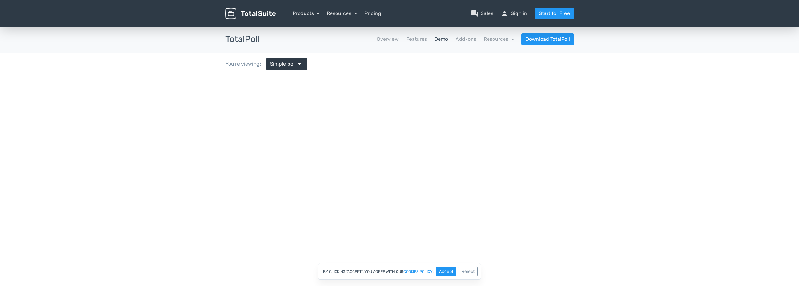 Image resolution: width=799 pixels, height=286 pixels. What do you see at coordinates (504, 13) in the screenshot?
I see `span: person` at bounding box center [504, 13].